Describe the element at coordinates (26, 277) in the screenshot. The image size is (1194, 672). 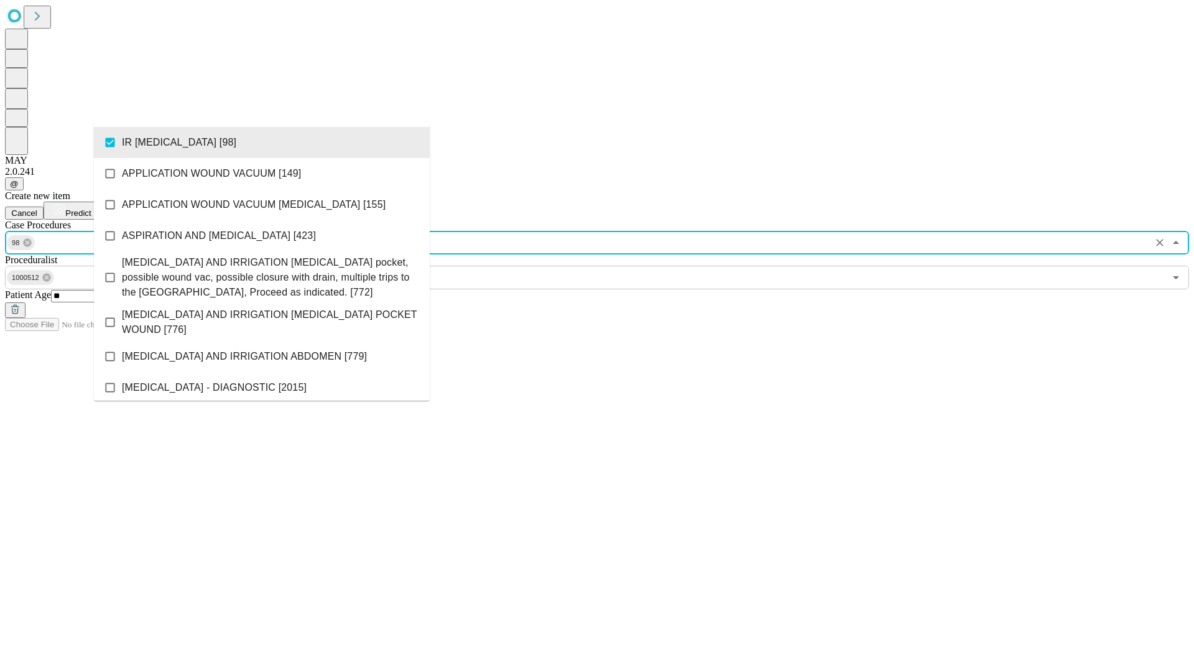
I see `span: 1000512` at that location.